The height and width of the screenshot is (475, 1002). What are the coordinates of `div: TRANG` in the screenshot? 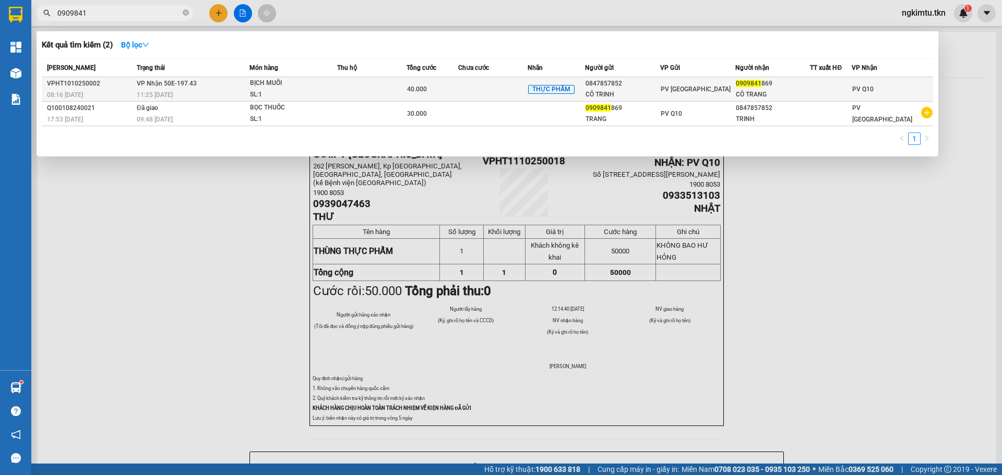 It's located at (623, 119).